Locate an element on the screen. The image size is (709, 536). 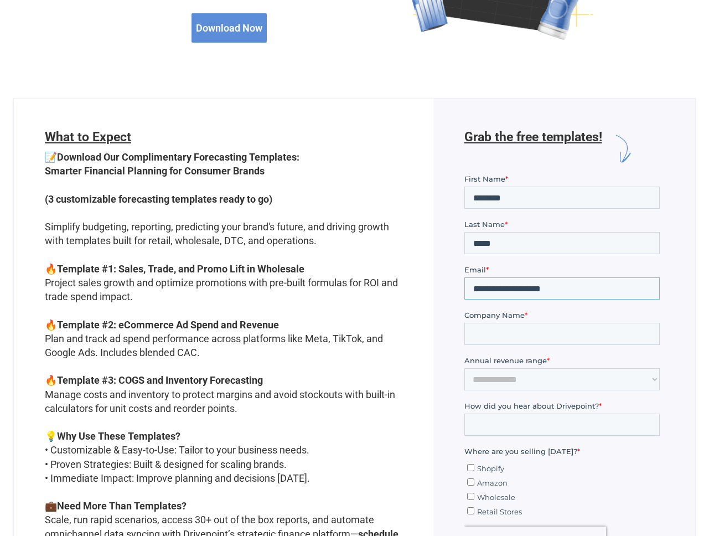
span: Amazon is located at coordinates (28, 309).